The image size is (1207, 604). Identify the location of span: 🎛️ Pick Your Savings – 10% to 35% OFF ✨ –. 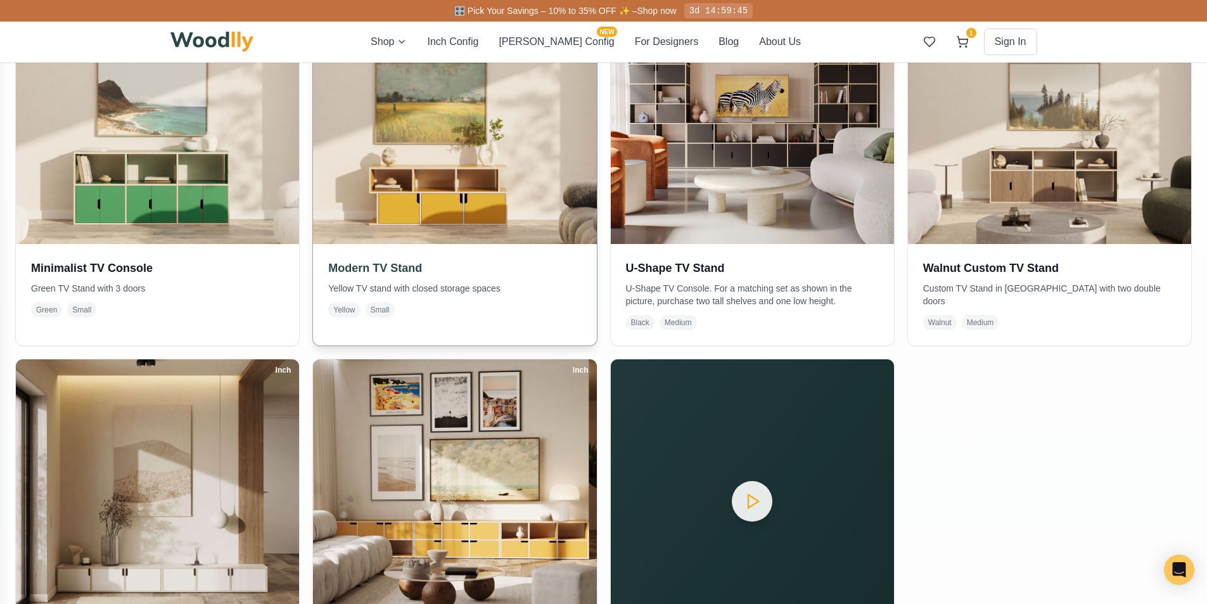
(546, 11).